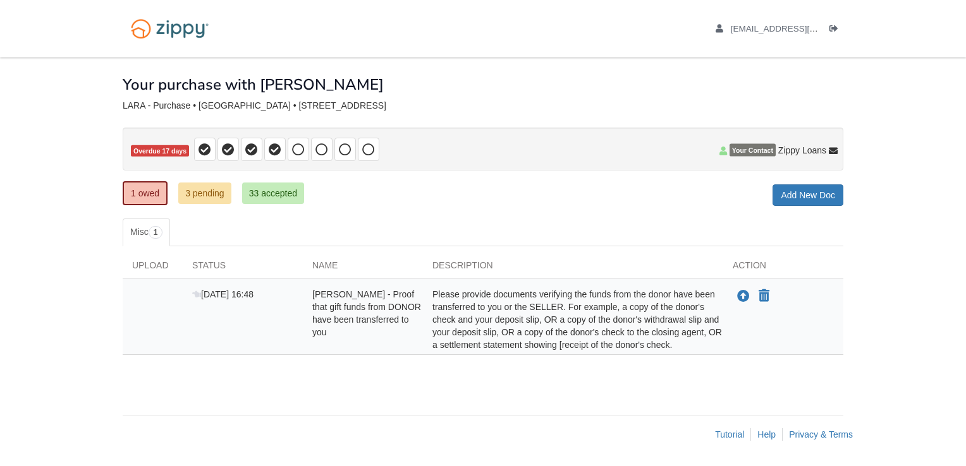  Describe the element at coordinates (808, 195) in the screenshot. I see `a: Add New Doc` at that location.